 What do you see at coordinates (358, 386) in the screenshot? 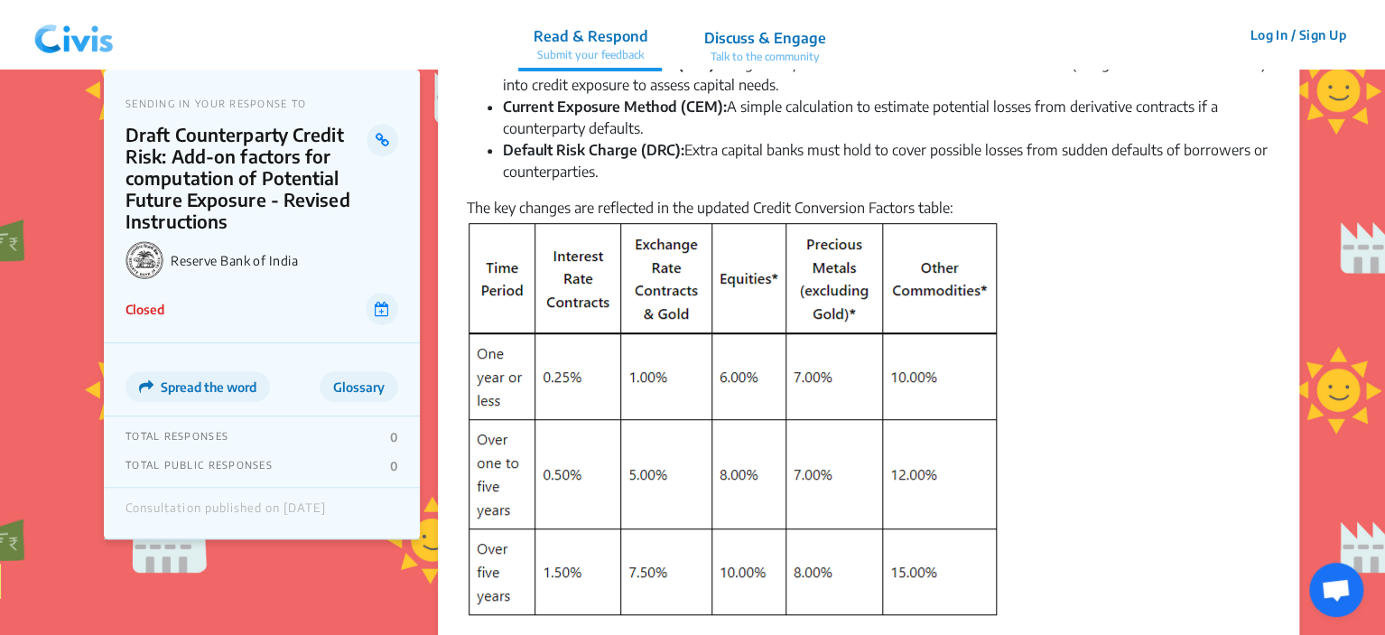
I see `button: Glossary` at bounding box center [358, 386].